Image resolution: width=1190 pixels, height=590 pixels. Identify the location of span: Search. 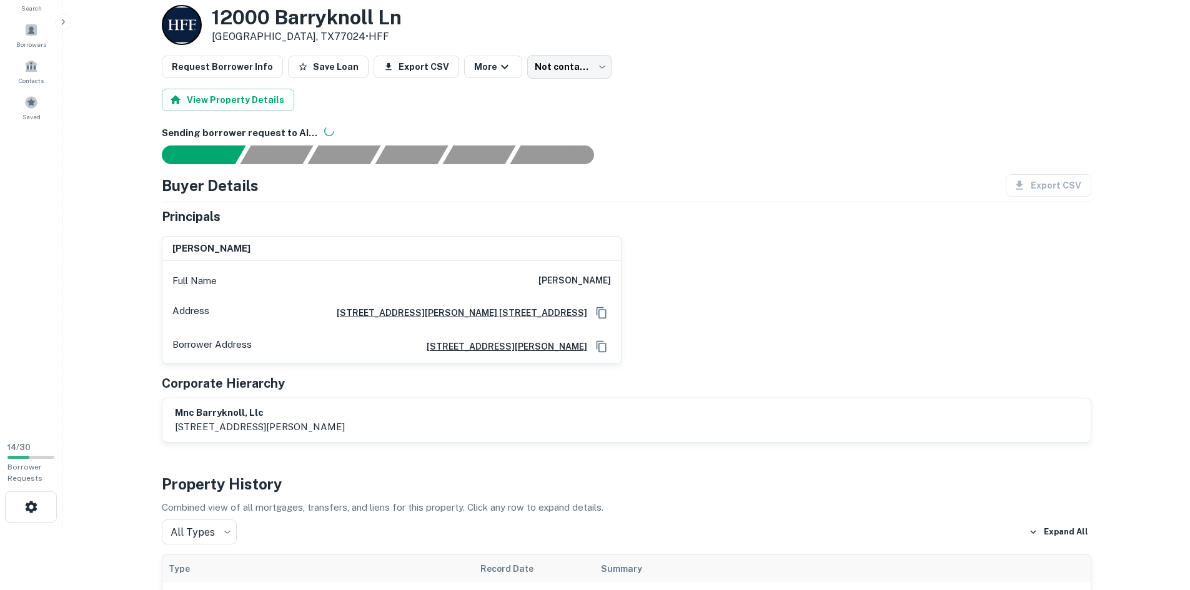
(31, 8).